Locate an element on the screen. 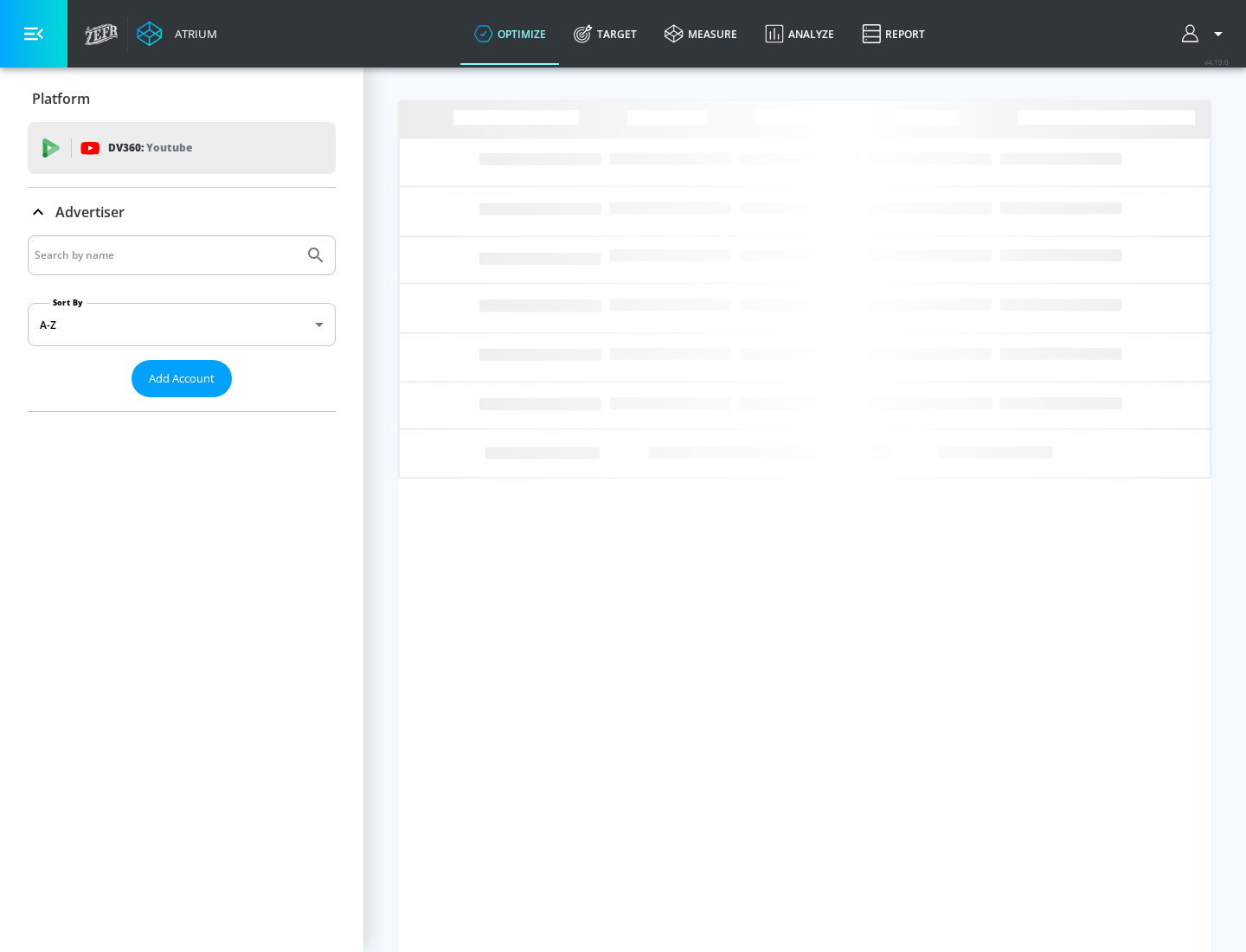 Image resolution: width=1246 pixels, height=952 pixels. p: DV360: is located at coordinates (150, 148).